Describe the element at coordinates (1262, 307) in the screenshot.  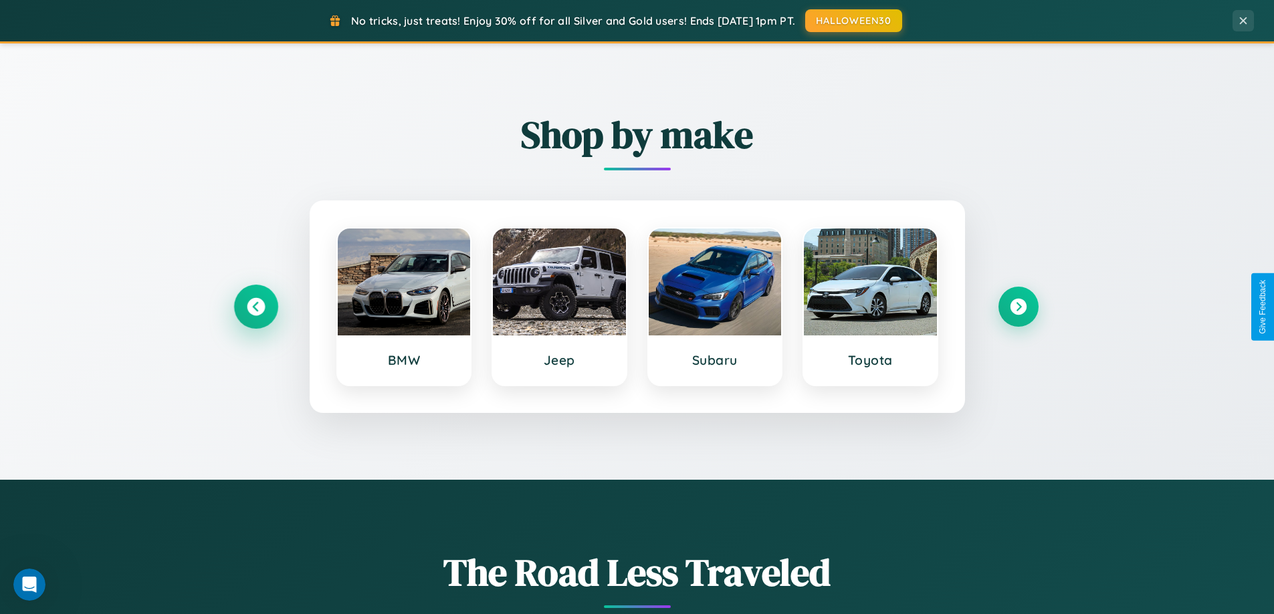
I see `div: Give Feedback` at that location.